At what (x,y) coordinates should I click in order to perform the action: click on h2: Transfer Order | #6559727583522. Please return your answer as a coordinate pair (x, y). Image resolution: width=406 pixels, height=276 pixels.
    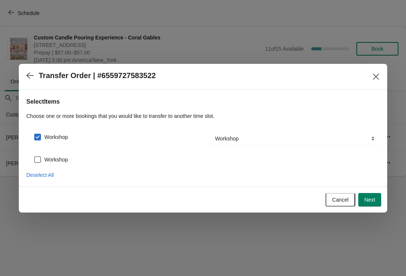
    Looking at the image, I should click on (97, 75).